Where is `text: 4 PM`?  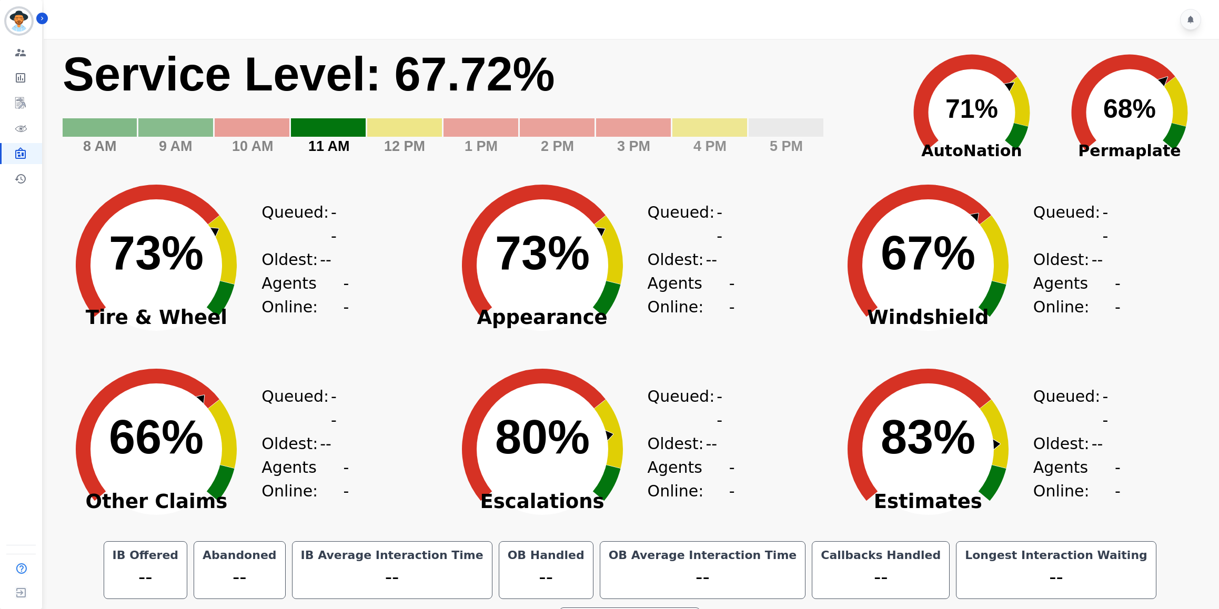
text: 4 PM is located at coordinates (710, 146).